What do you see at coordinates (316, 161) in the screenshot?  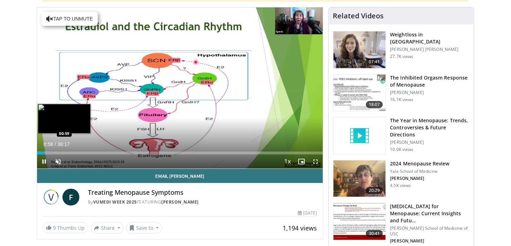 I see `button: Fullscreen` at bounding box center [316, 161].